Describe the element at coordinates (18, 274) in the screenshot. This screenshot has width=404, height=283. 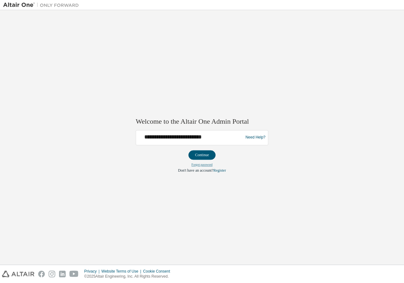
I see `img: altair_logo.svg` at that location.